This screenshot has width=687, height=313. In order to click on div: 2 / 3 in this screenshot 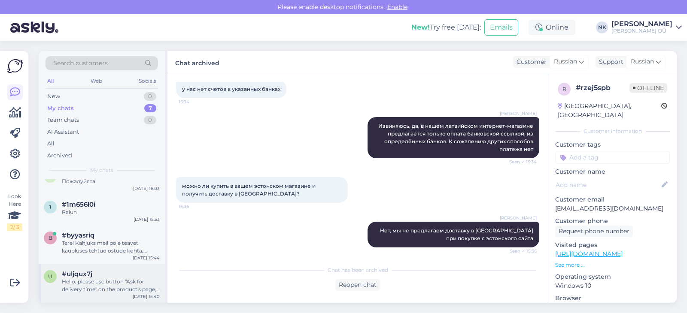, I will do `click(15, 227)`.